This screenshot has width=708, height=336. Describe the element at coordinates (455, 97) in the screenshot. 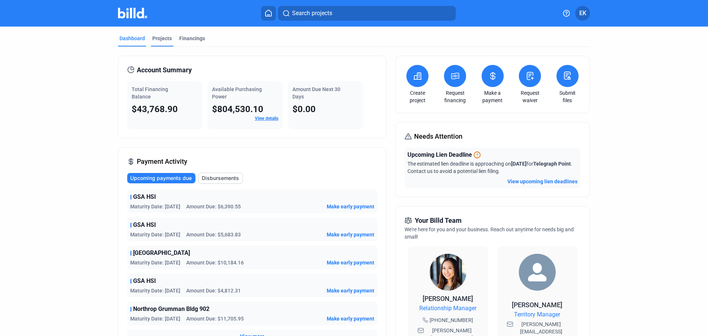

I see `a: Request financing` at that location.